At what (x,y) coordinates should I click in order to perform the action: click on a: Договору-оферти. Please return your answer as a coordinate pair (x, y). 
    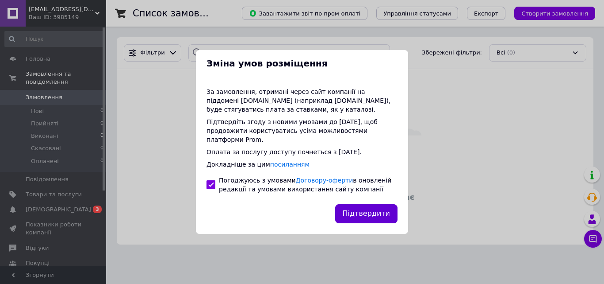
    Looking at the image, I should click on (325, 180).